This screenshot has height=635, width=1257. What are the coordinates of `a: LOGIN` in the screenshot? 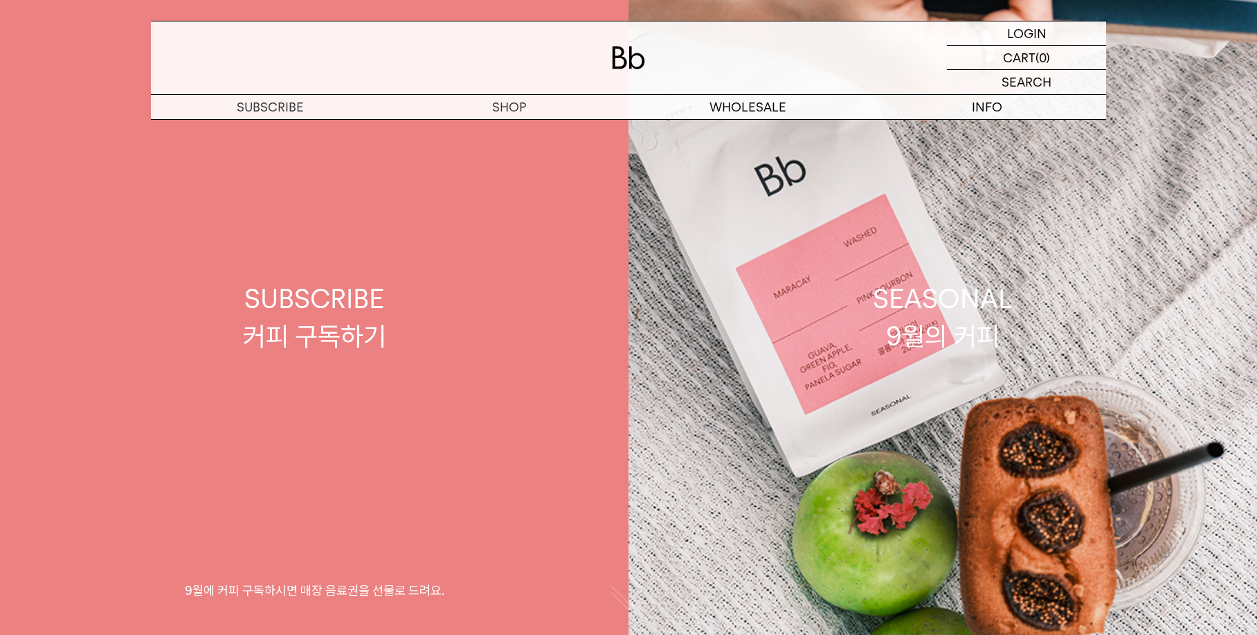 It's located at (1027, 33).